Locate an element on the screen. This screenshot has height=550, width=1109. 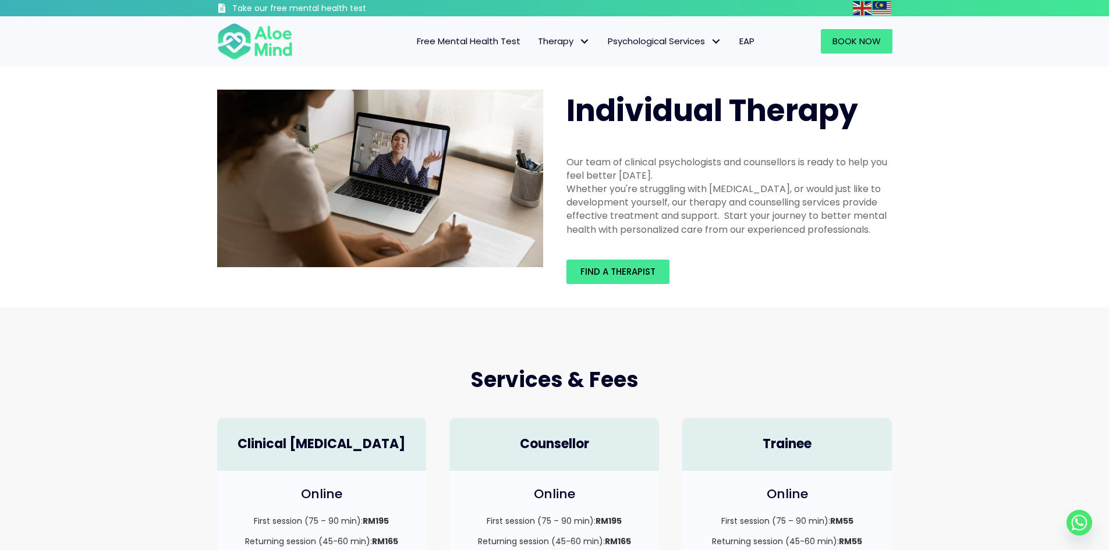
span: Services & Fees is located at coordinates (554, 380).